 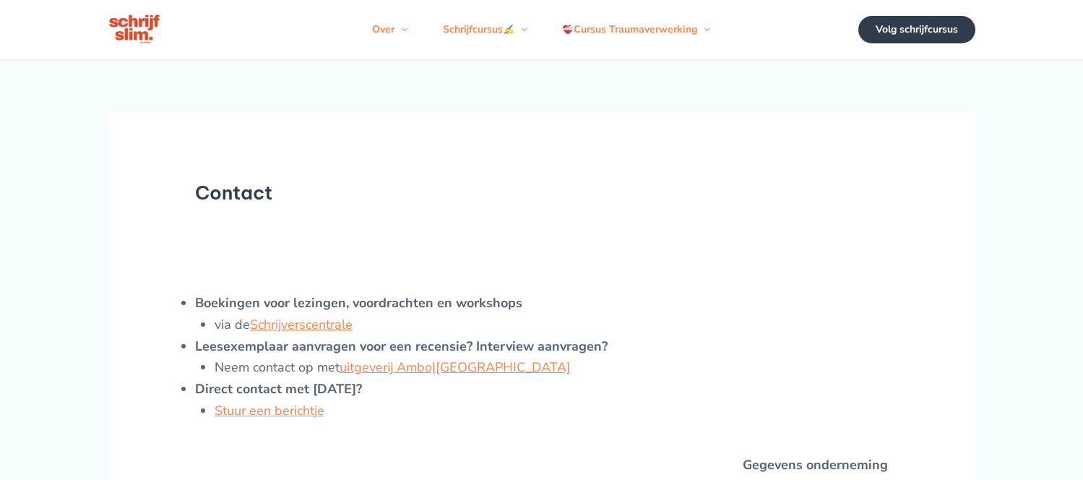 I want to click on a: Schrijverscentrale, so click(x=301, y=324).